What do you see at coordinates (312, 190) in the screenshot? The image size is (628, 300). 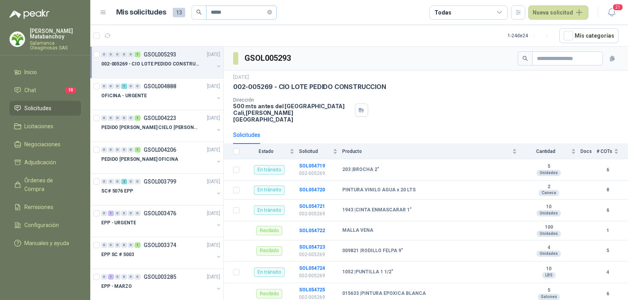 I see `b: SOL054720` at bounding box center [312, 190].